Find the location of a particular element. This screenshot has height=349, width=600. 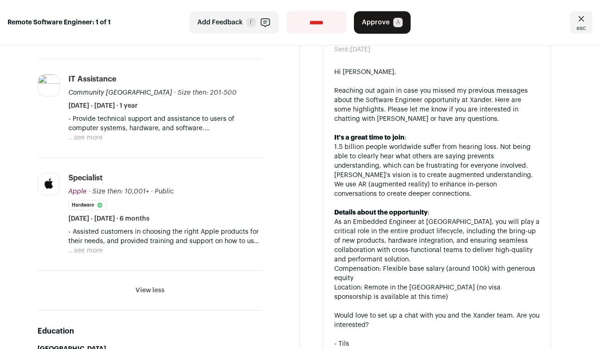

button: View less is located at coordinates (150, 290).